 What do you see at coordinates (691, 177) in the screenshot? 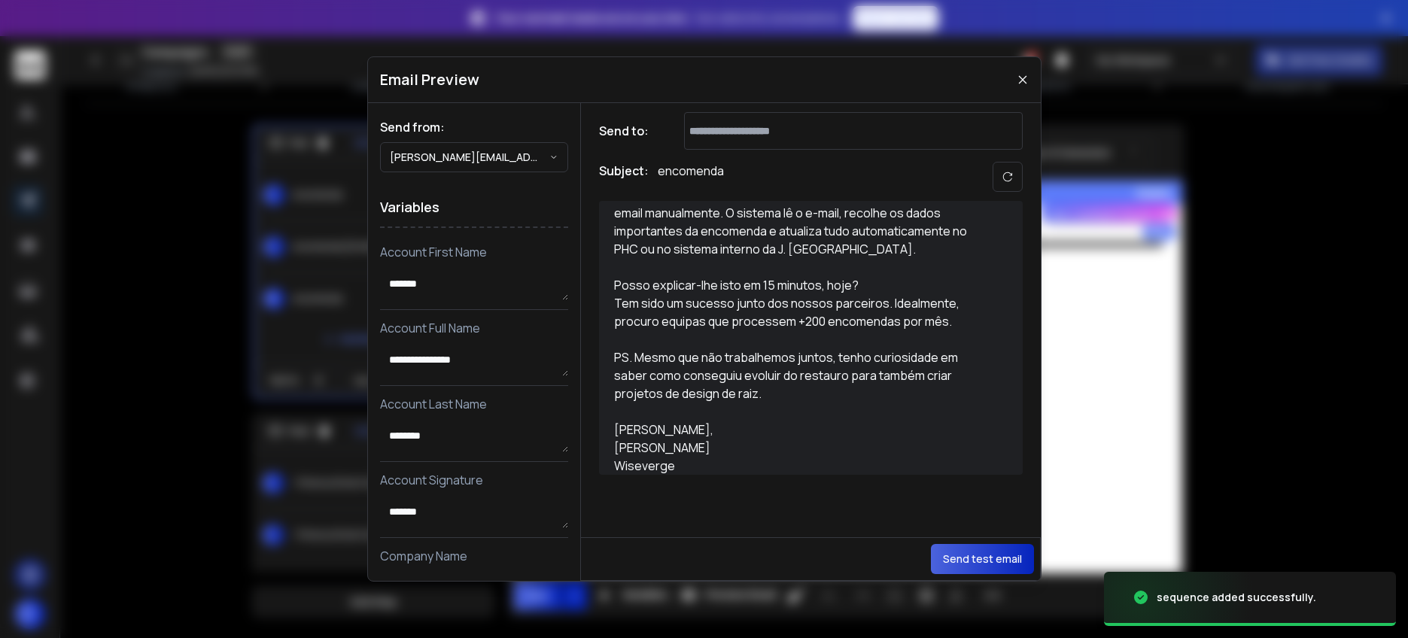
I see `p: encomenda` at bounding box center [691, 177].